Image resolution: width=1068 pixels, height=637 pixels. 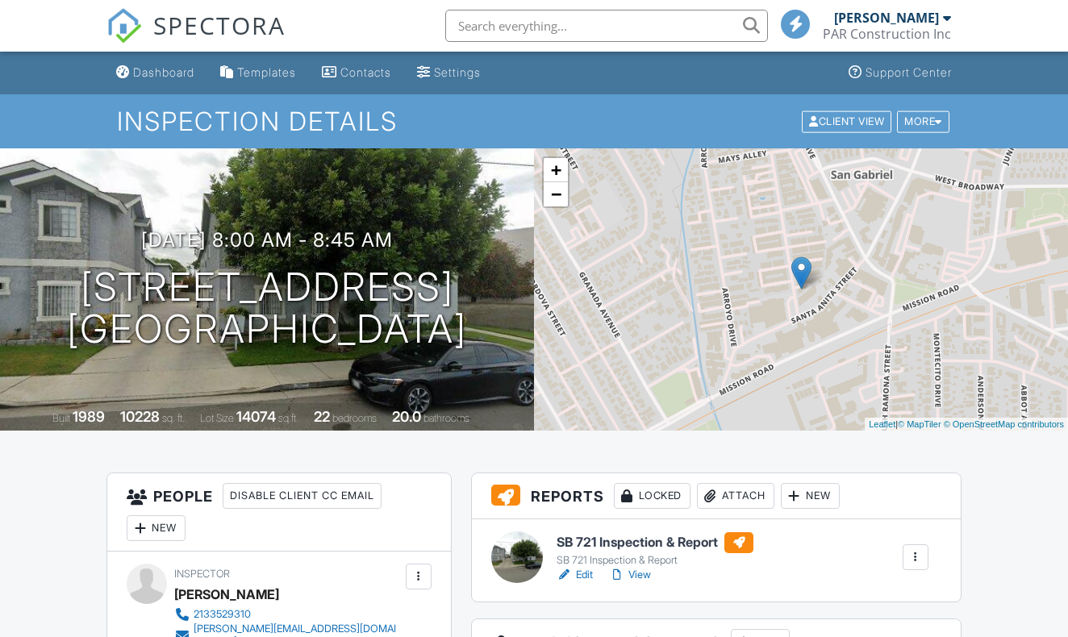 What do you see at coordinates (848, 120) in the screenshot?
I see `a: Client View` at bounding box center [848, 120].